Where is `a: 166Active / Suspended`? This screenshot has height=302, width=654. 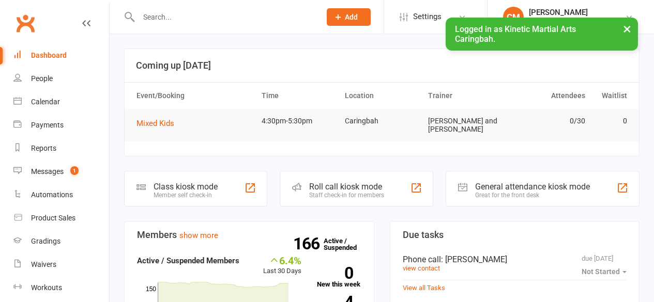 a: 166Active / Suspended is located at coordinates (346, 245).